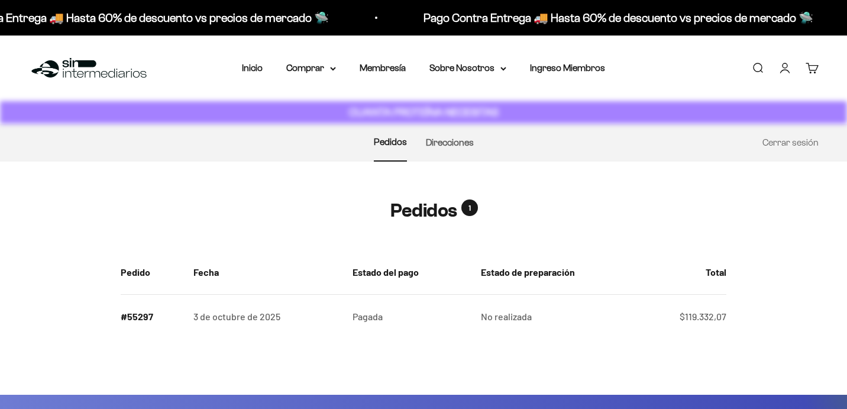 Image resolution: width=847 pixels, height=409 pixels. What do you see at coordinates (557, 316) in the screenshot?
I see `td: No realizada` at bounding box center [557, 316].